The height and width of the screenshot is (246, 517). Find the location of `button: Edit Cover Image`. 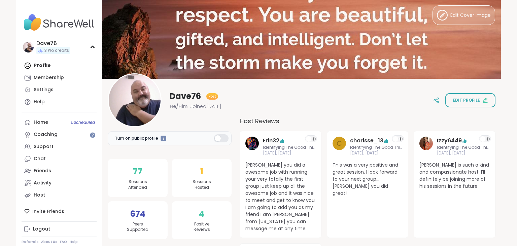

button: Edit Cover Image is located at coordinates (464, 15).